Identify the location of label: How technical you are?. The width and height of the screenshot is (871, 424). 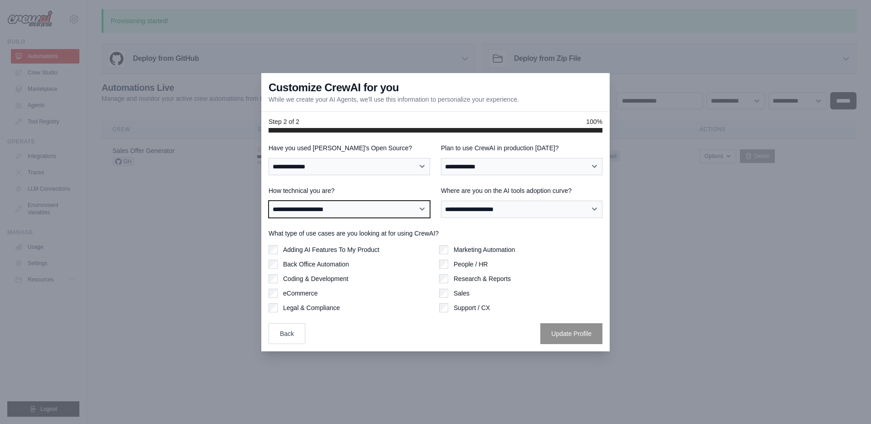
(349, 190).